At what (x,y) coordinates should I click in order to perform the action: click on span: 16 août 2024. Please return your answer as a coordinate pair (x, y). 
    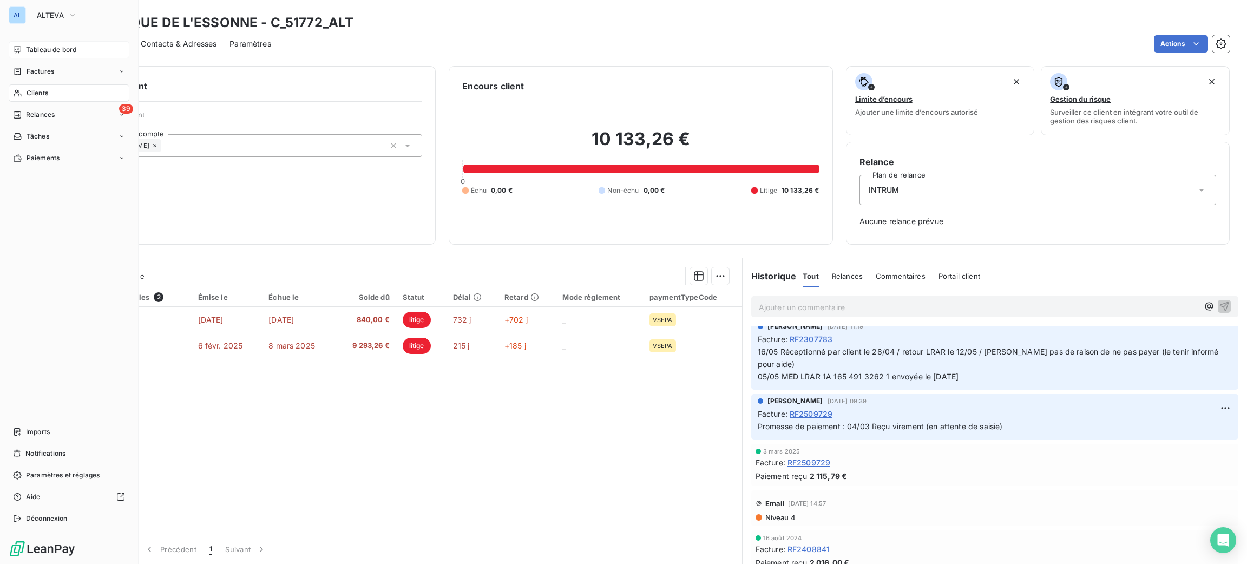
    Looking at the image, I should click on (782, 538).